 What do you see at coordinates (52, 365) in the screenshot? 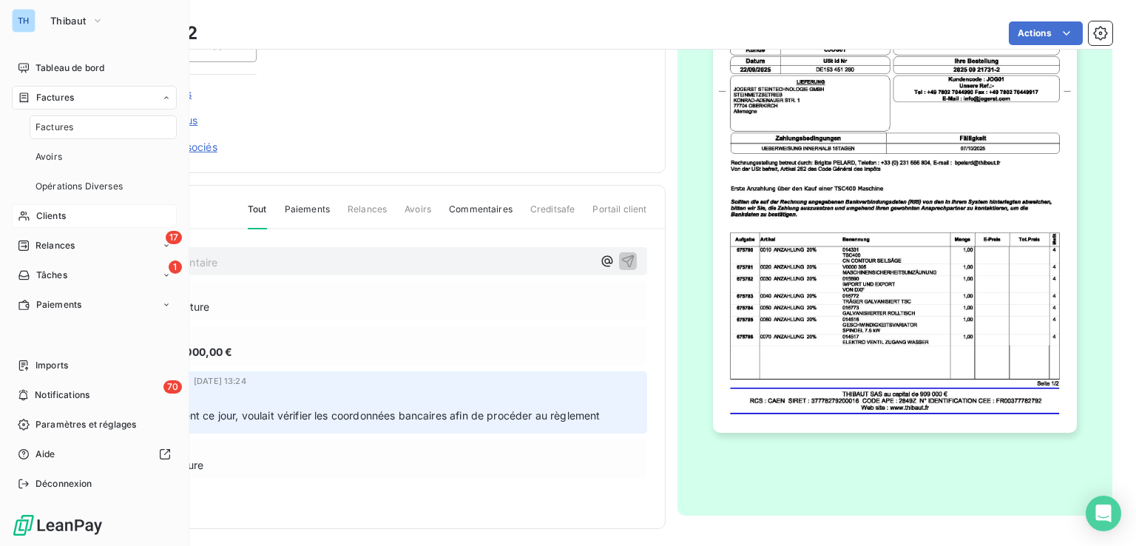
I see `span: Imports` at bounding box center [52, 365].